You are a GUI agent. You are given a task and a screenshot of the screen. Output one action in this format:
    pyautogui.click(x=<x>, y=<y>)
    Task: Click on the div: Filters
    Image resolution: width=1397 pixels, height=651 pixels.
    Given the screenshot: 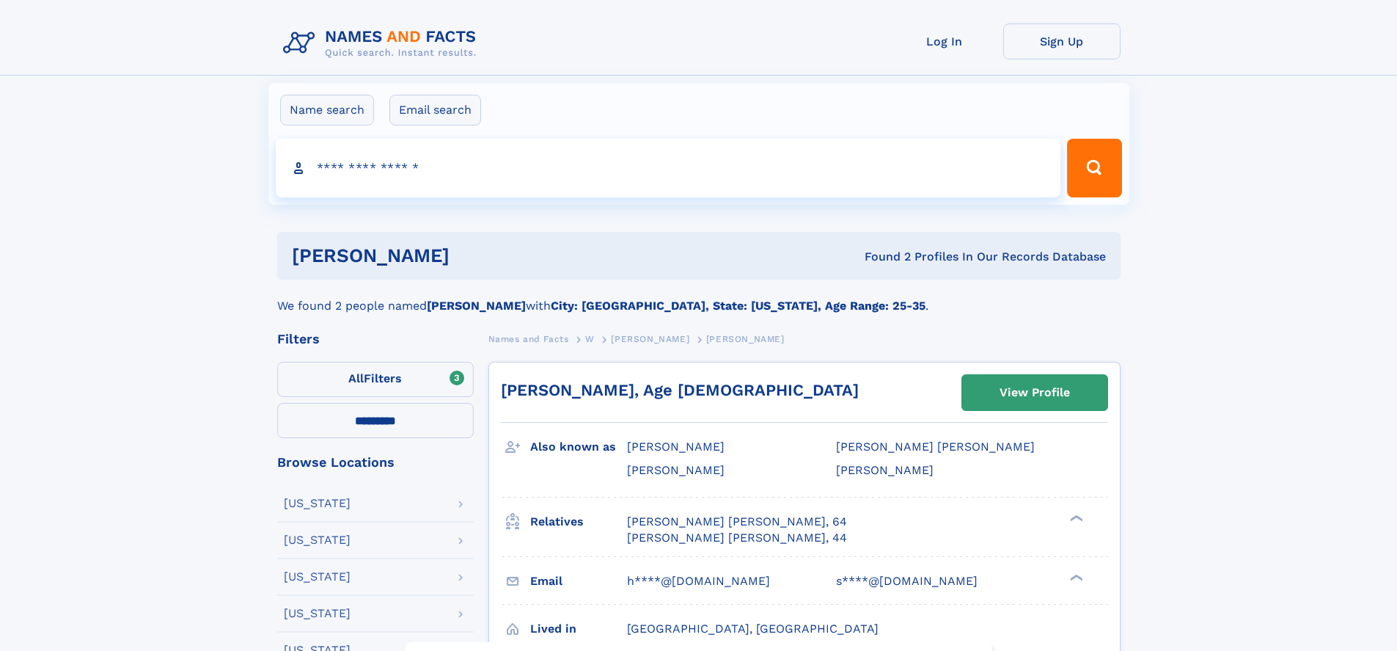 What is the action you would take?
    pyautogui.click(x=376, y=339)
    